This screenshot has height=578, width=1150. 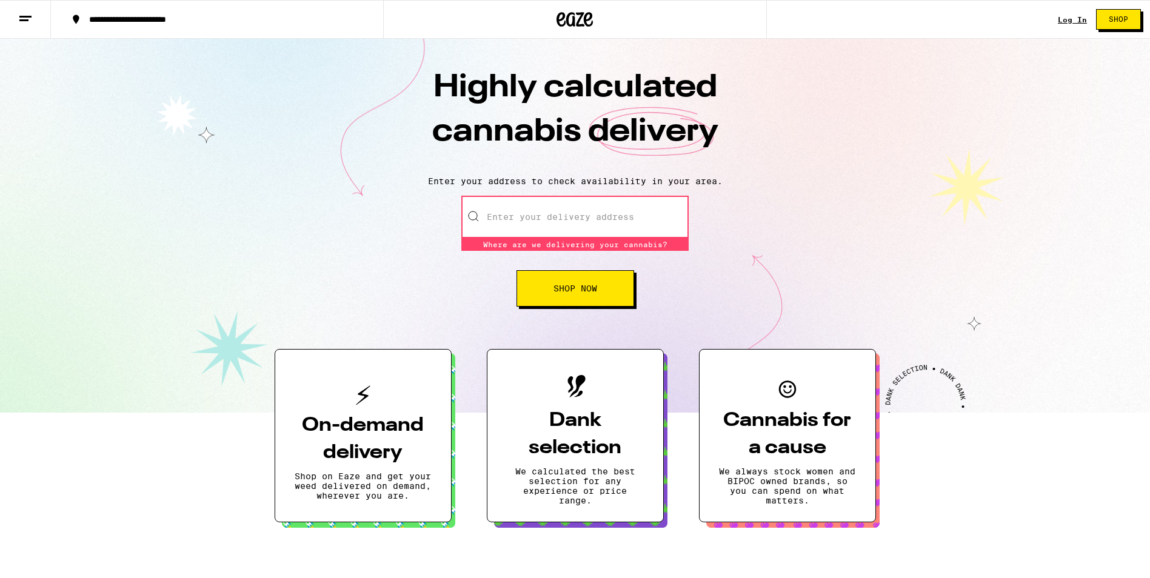 What do you see at coordinates (575, 217) in the screenshot?
I see `input: Enter your delivery address` at bounding box center [575, 217].